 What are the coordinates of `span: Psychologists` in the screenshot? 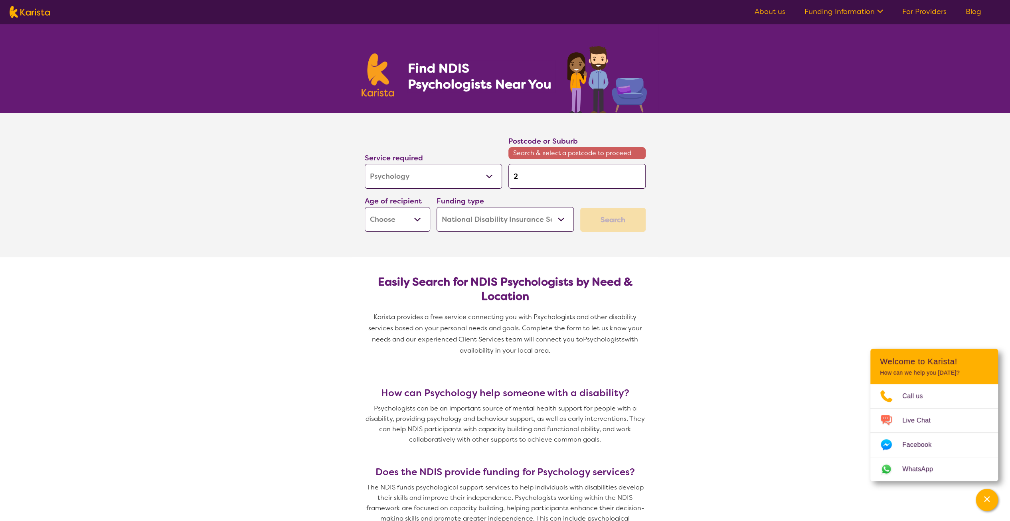 It's located at (604, 339).